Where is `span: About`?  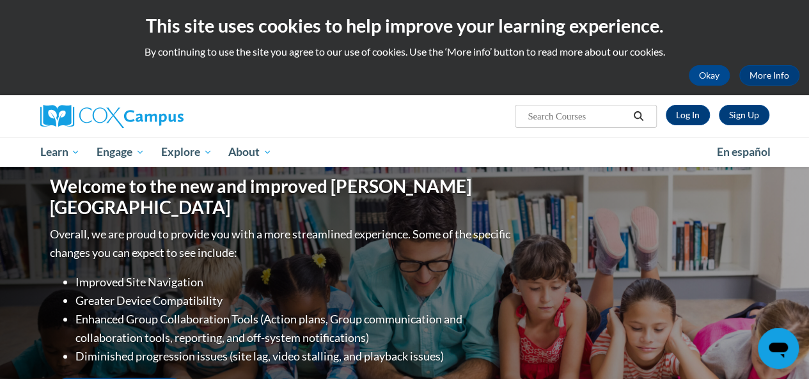 span: About is located at coordinates (250, 152).